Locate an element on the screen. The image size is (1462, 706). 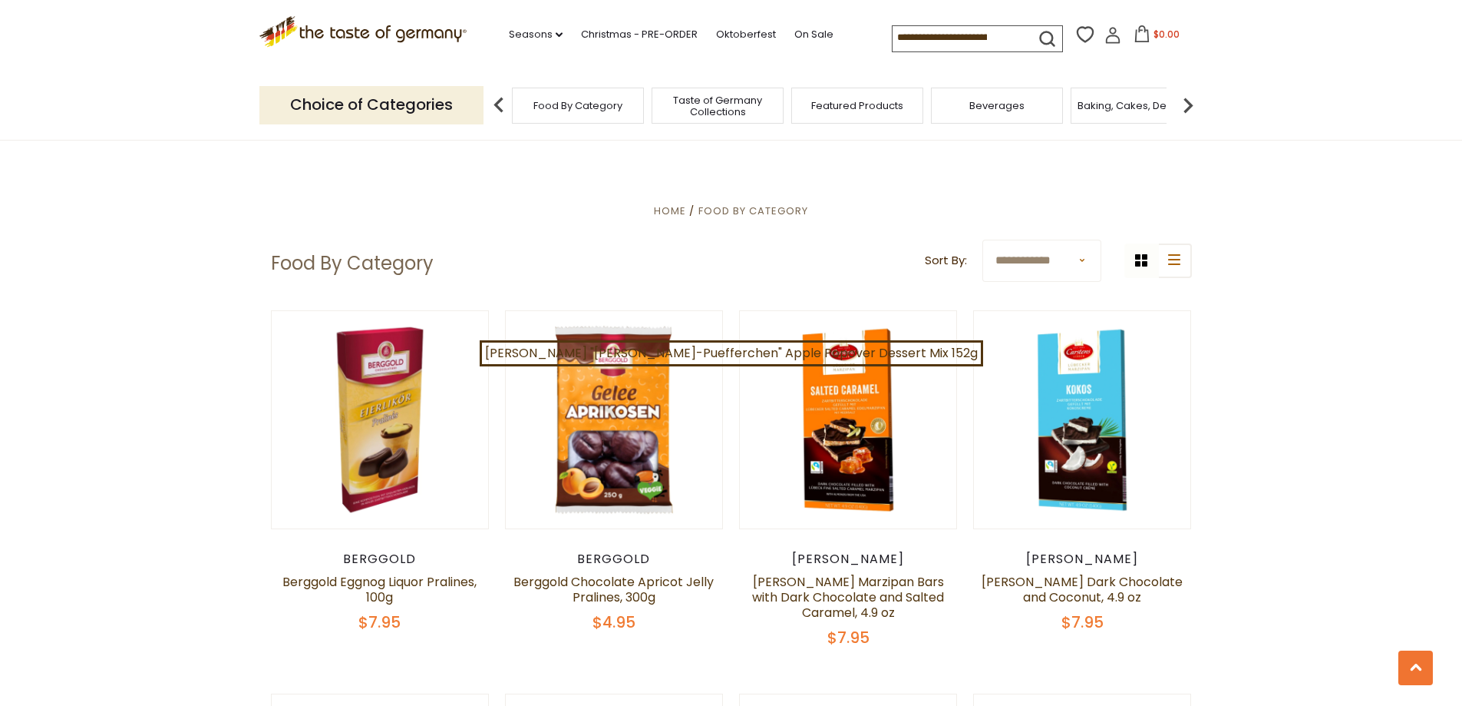
span: Featured Products is located at coordinates (858, 105).